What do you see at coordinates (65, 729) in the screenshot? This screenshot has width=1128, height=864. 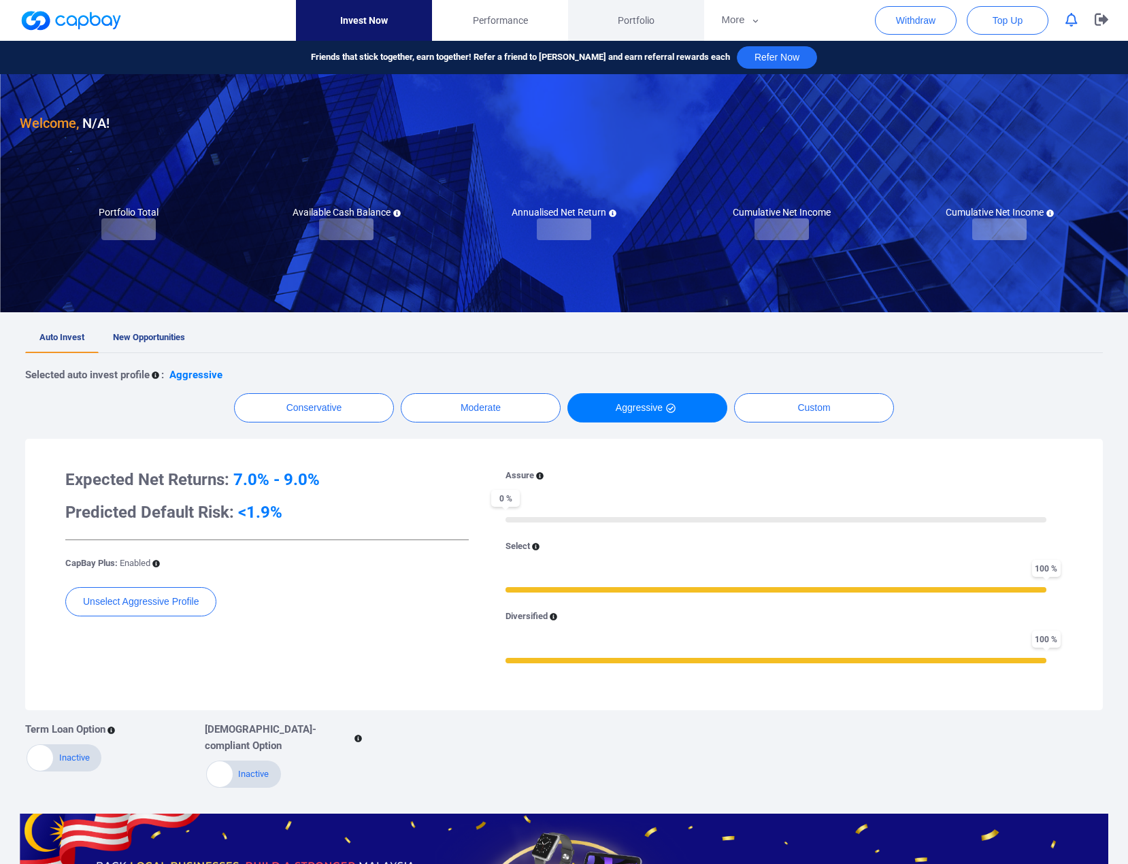 I see `p: Term Loan Option` at bounding box center [65, 729].